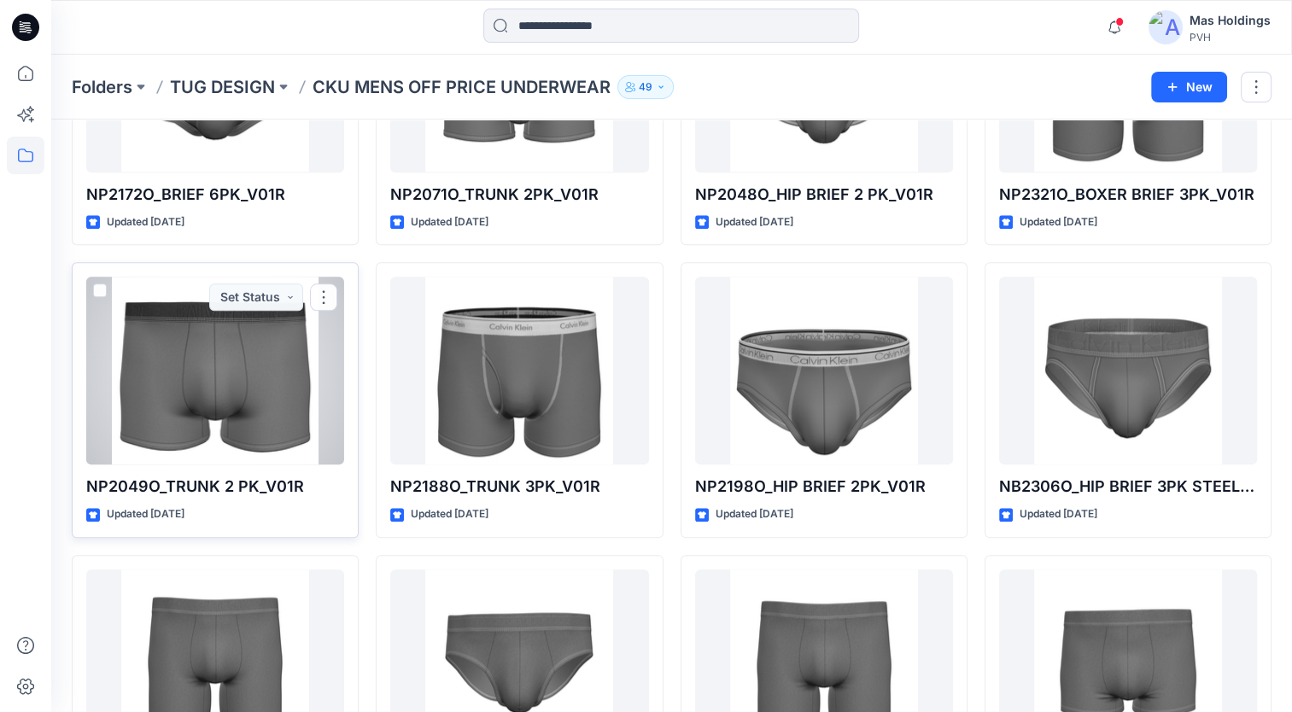 This screenshot has width=1292, height=712. I want to click on p: CKU MENS OFF PRICE UNDERWEAR, so click(461, 87).